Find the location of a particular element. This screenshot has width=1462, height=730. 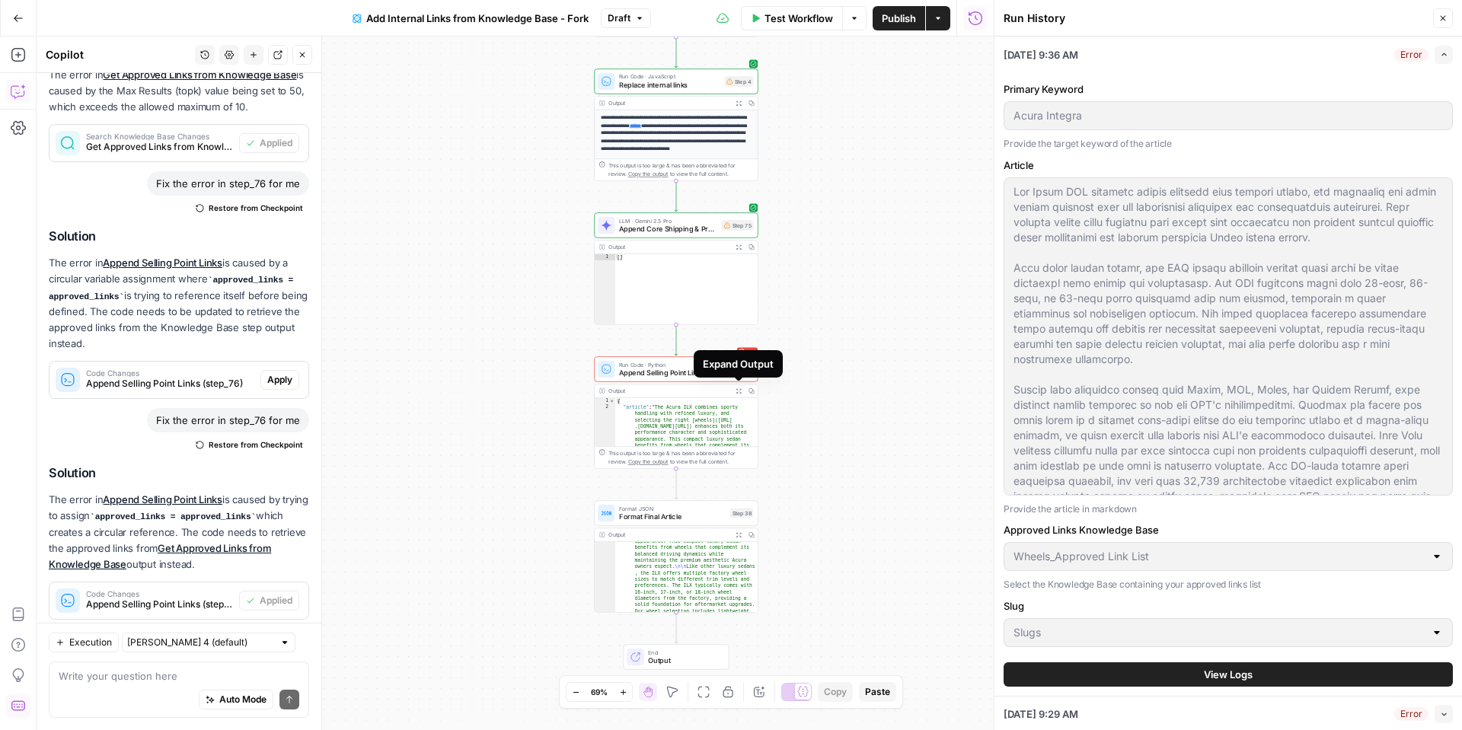

label: Slug is located at coordinates (1228, 606).